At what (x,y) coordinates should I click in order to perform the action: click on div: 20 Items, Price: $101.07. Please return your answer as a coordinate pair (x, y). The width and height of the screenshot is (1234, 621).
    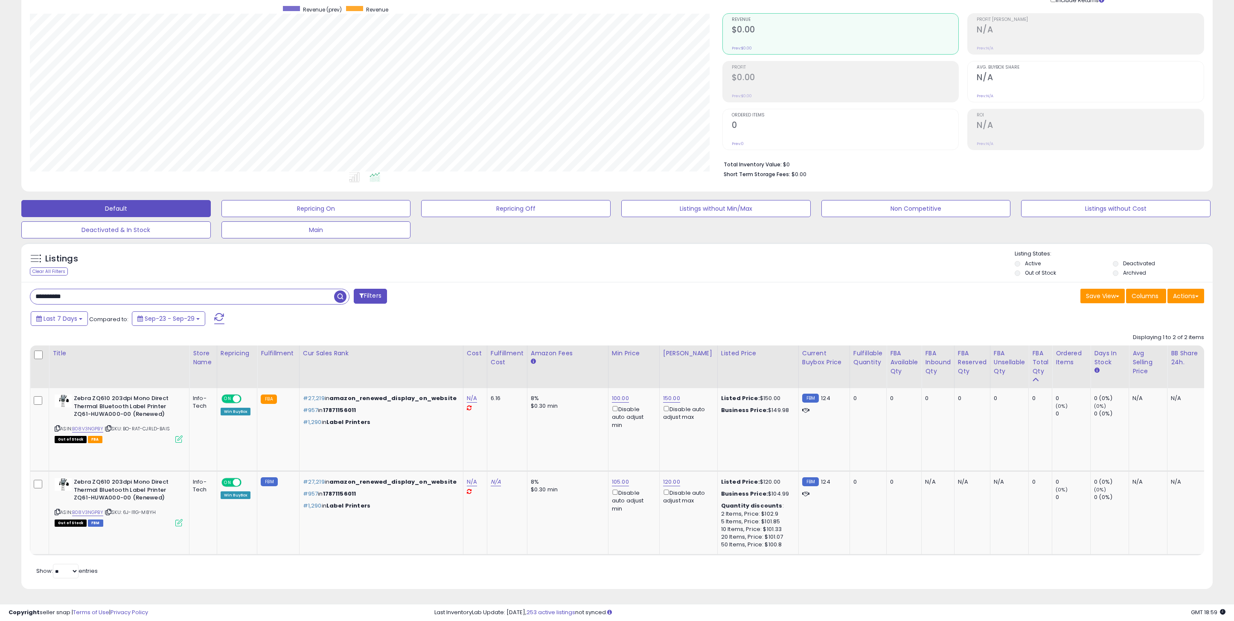
    Looking at the image, I should click on (757, 537).